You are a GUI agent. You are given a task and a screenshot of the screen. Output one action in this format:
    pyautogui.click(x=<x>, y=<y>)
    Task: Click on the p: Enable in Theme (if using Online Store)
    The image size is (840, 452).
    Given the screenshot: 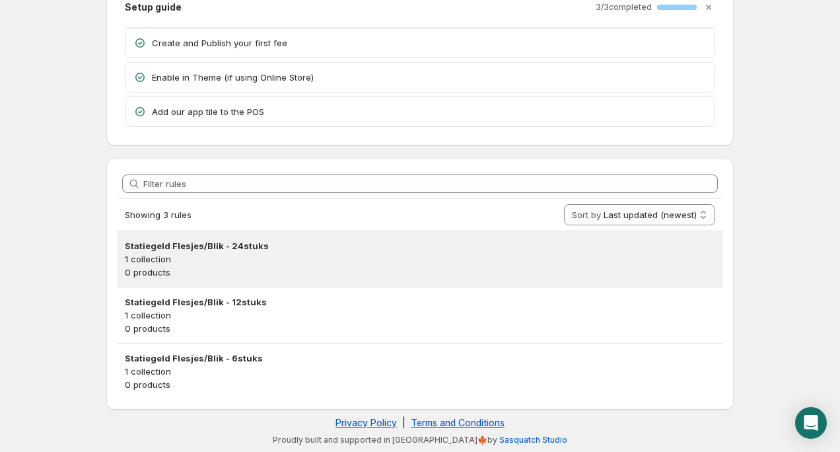 What is the action you would take?
    pyautogui.click(x=429, y=77)
    